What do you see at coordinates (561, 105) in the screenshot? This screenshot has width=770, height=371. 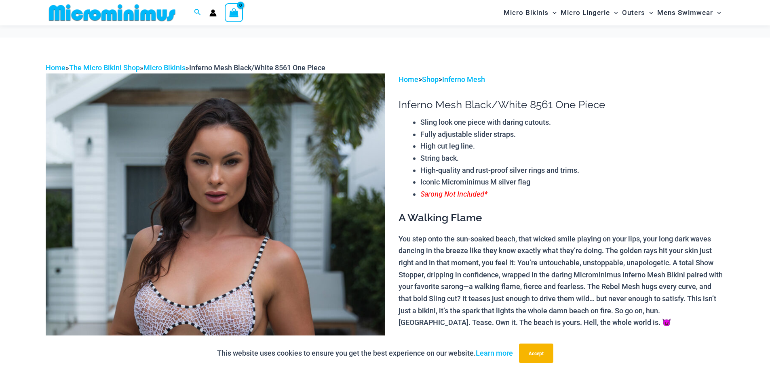 I see `h1: Inferno Mesh Black/White 8561 One Piece` at bounding box center [561, 105].